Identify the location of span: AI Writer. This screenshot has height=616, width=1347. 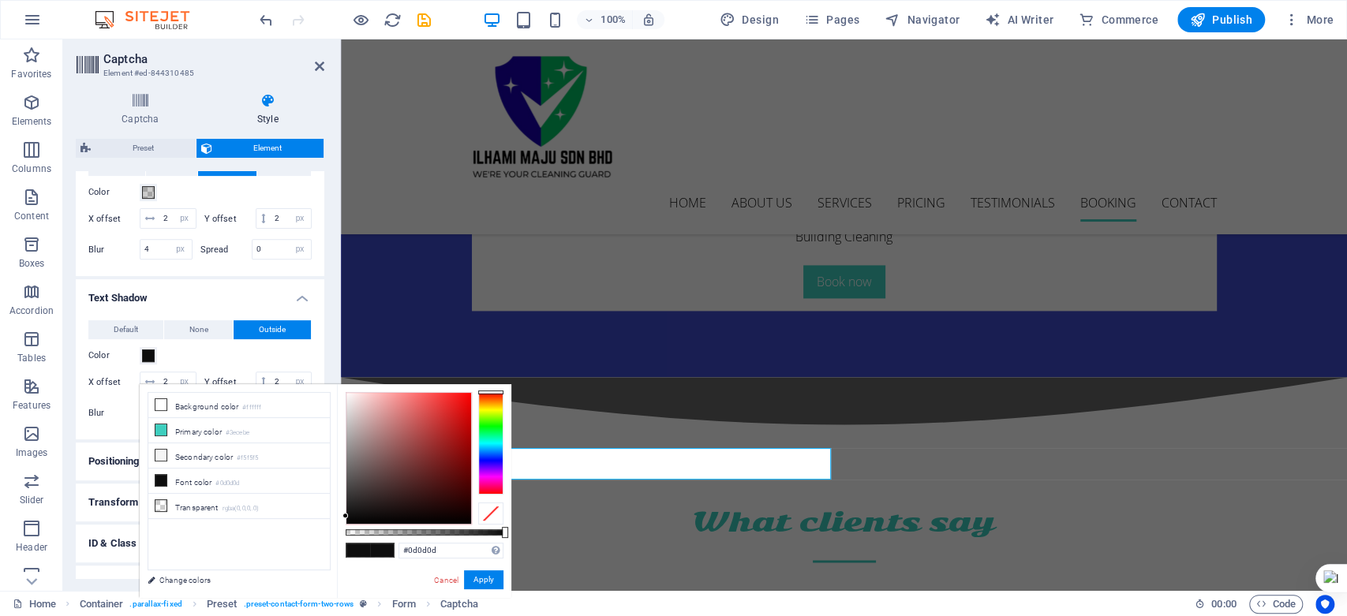
(1019, 20).